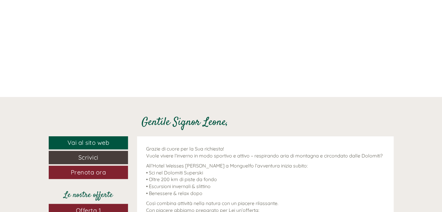  What do you see at coordinates (88, 172) in the screenshot?
I see `a: Prenota ora` at bounding box center [88, 172].